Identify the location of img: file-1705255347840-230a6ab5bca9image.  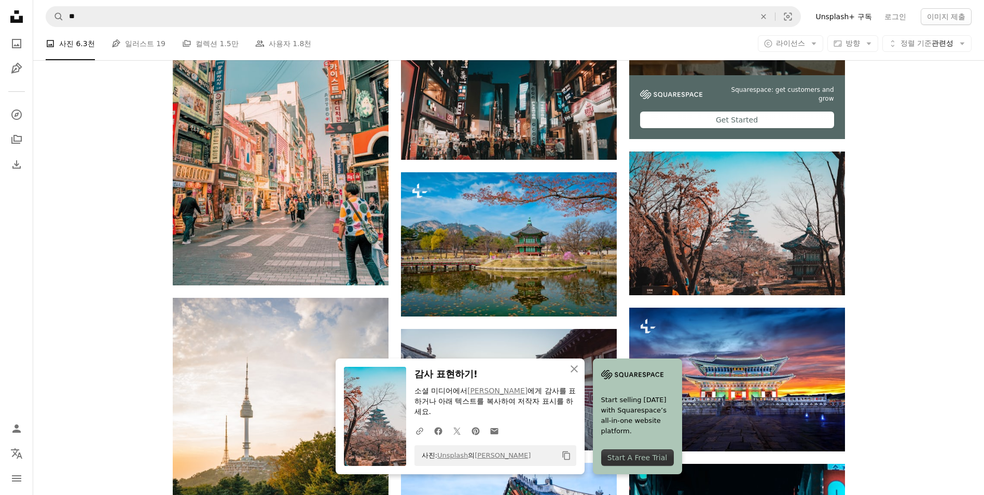
(633, 375).